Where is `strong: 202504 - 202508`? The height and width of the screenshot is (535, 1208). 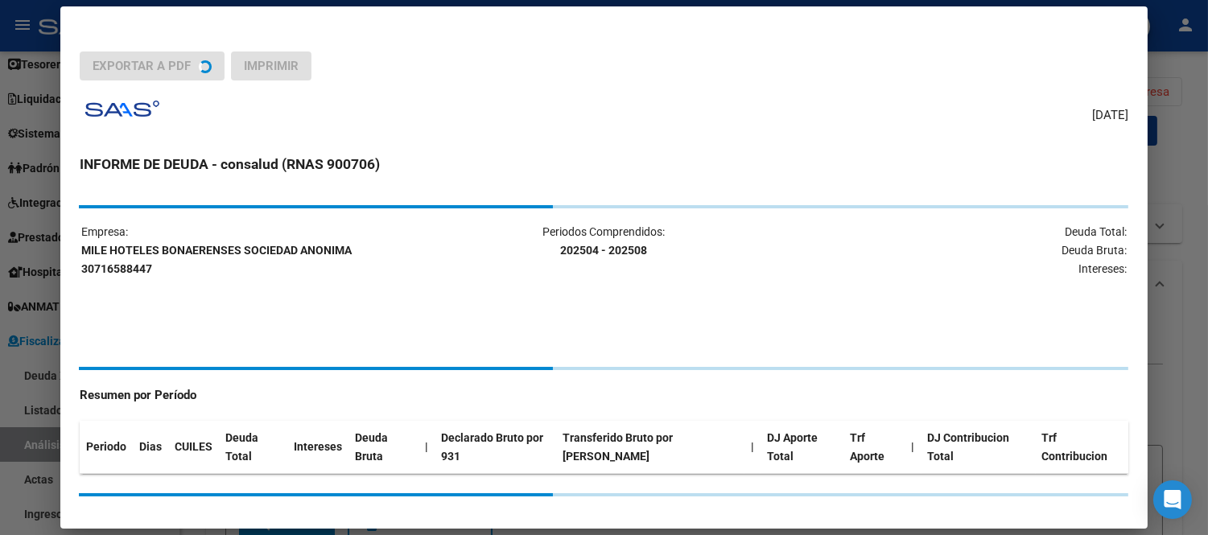 strong: 202504 - 202508 is located at coordinates (604, 250).